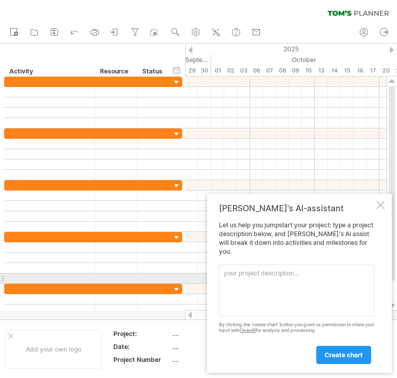  Describe the element at coordinates (142, 360) in the screenshot. I see `div: Project Number` at that location.